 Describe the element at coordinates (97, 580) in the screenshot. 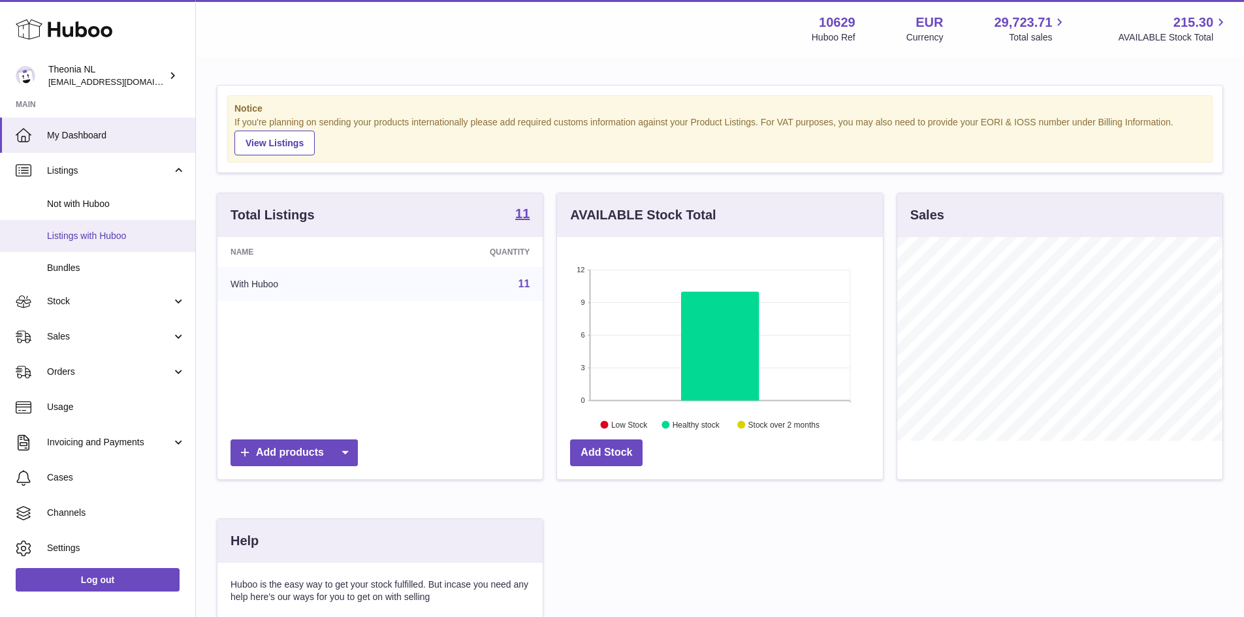

I see `a: Log out` at that location.